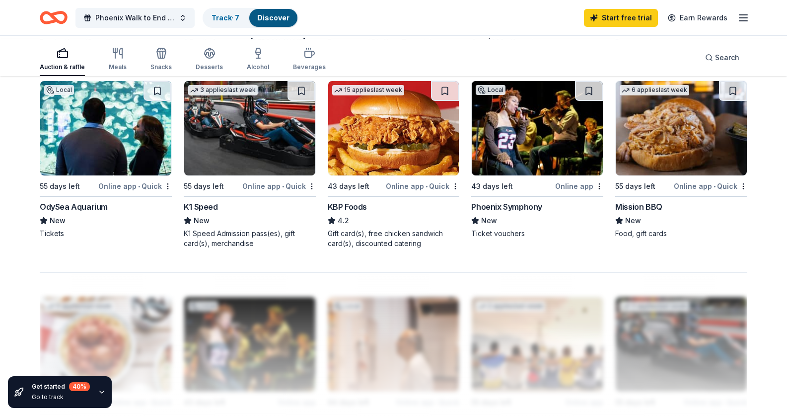  I want to click on div: Mission BBQ, so click(639, 207).